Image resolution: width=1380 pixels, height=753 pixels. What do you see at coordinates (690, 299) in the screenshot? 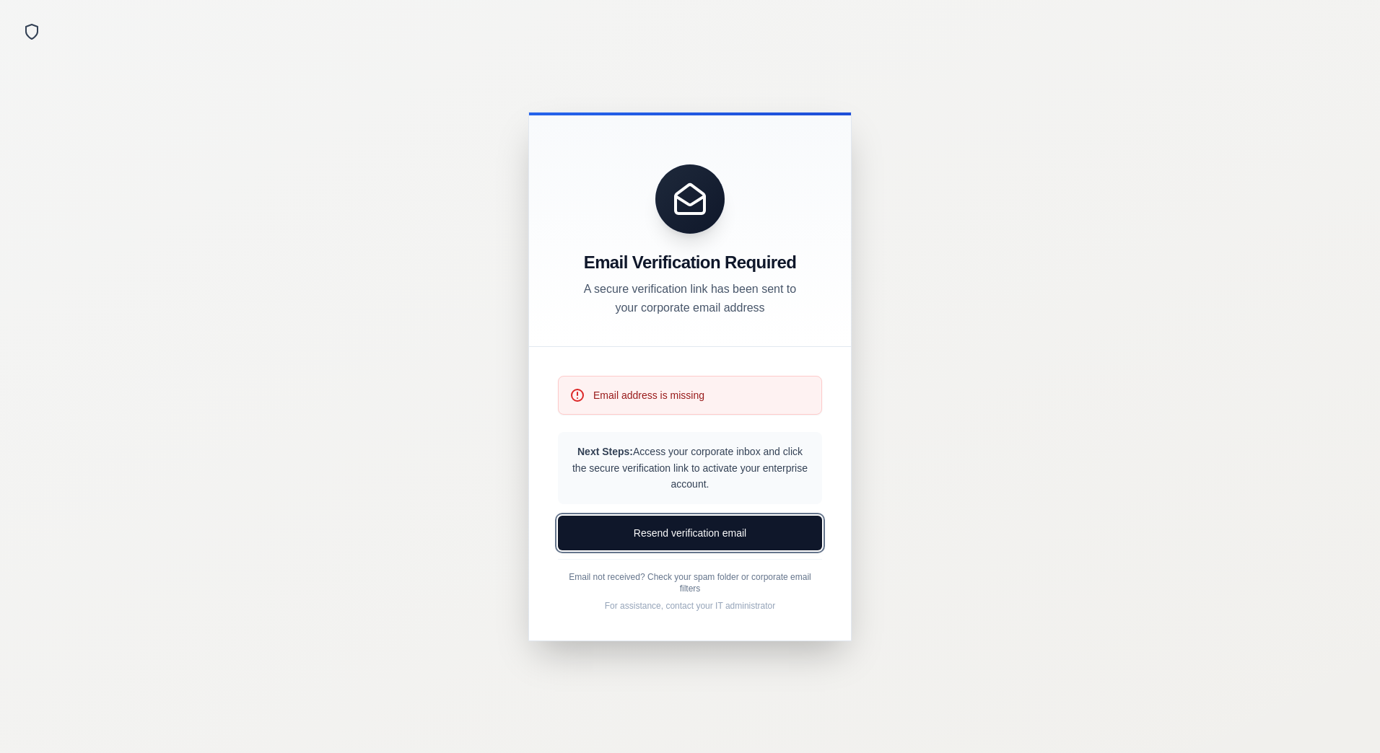
I see `p: A secure verification link has been sent to your corporate email address` at bounding box center [690, 299].